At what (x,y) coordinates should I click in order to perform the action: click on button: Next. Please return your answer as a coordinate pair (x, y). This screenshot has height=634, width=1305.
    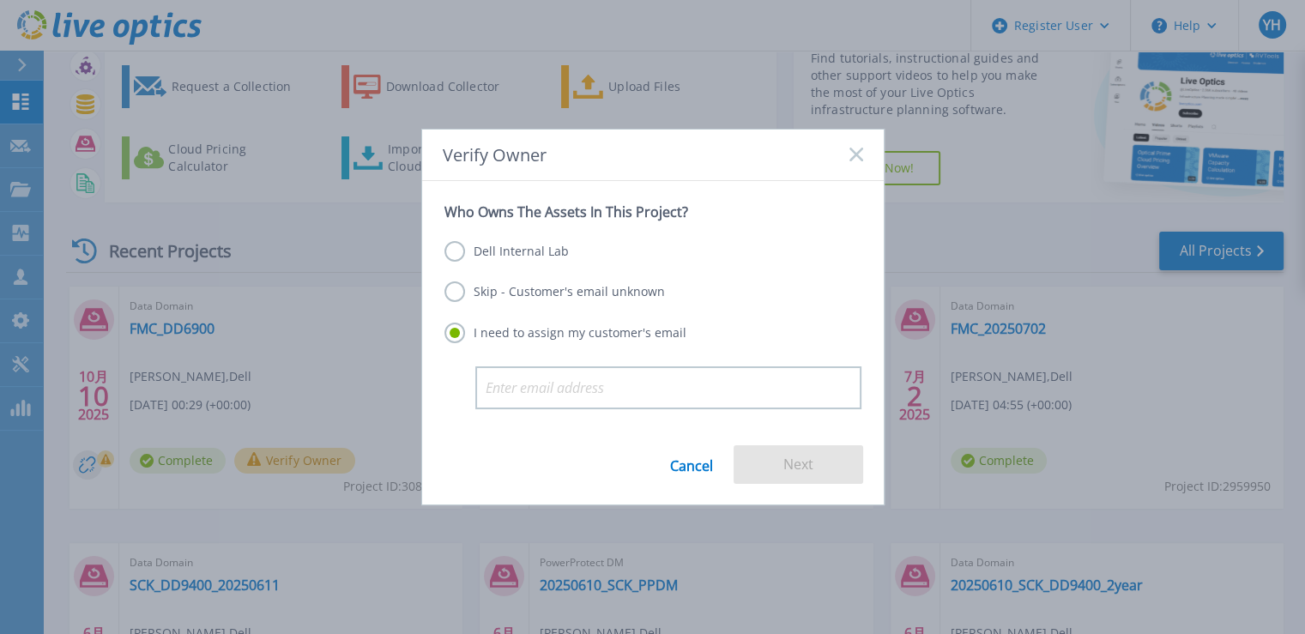
    Looking at the image, I should click on (798, 464).